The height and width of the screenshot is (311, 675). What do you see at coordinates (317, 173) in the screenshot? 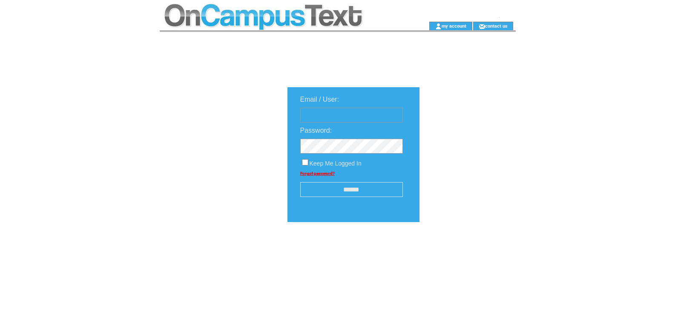
I see `a: Forgot password?` at bounding box center [317, 173].